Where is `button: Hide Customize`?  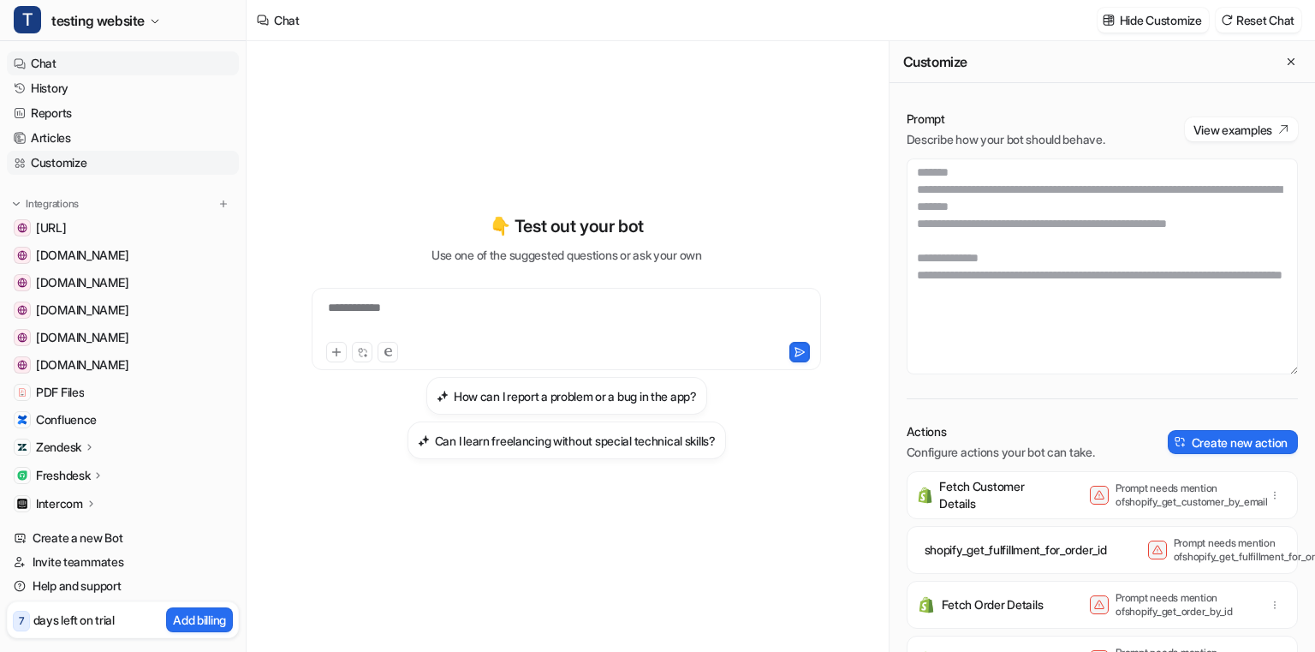 button: Hide Customize is located at coordinates (1154, 20).